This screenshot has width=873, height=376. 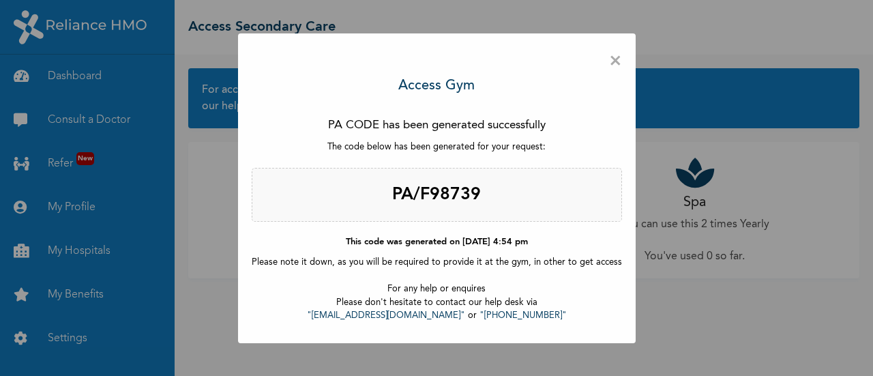 What do you see at coordinates (436, 195) in the screenshot?
I see `h2: PA/F98739` at bounding box center [436, 195].